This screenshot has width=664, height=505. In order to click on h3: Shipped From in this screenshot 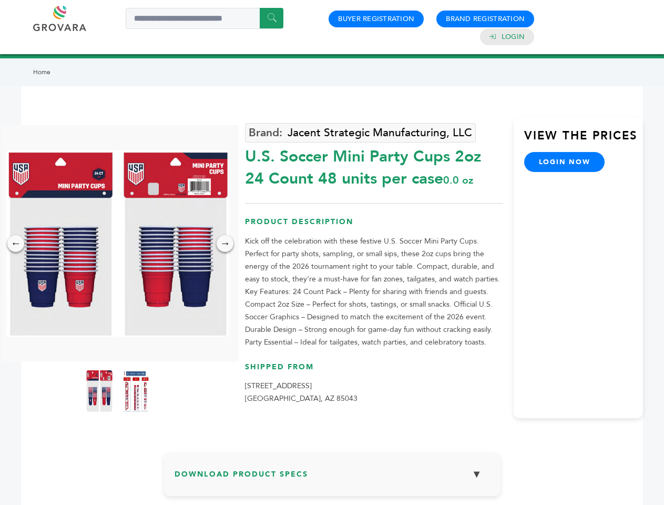, I will do `click(374, 371)`.